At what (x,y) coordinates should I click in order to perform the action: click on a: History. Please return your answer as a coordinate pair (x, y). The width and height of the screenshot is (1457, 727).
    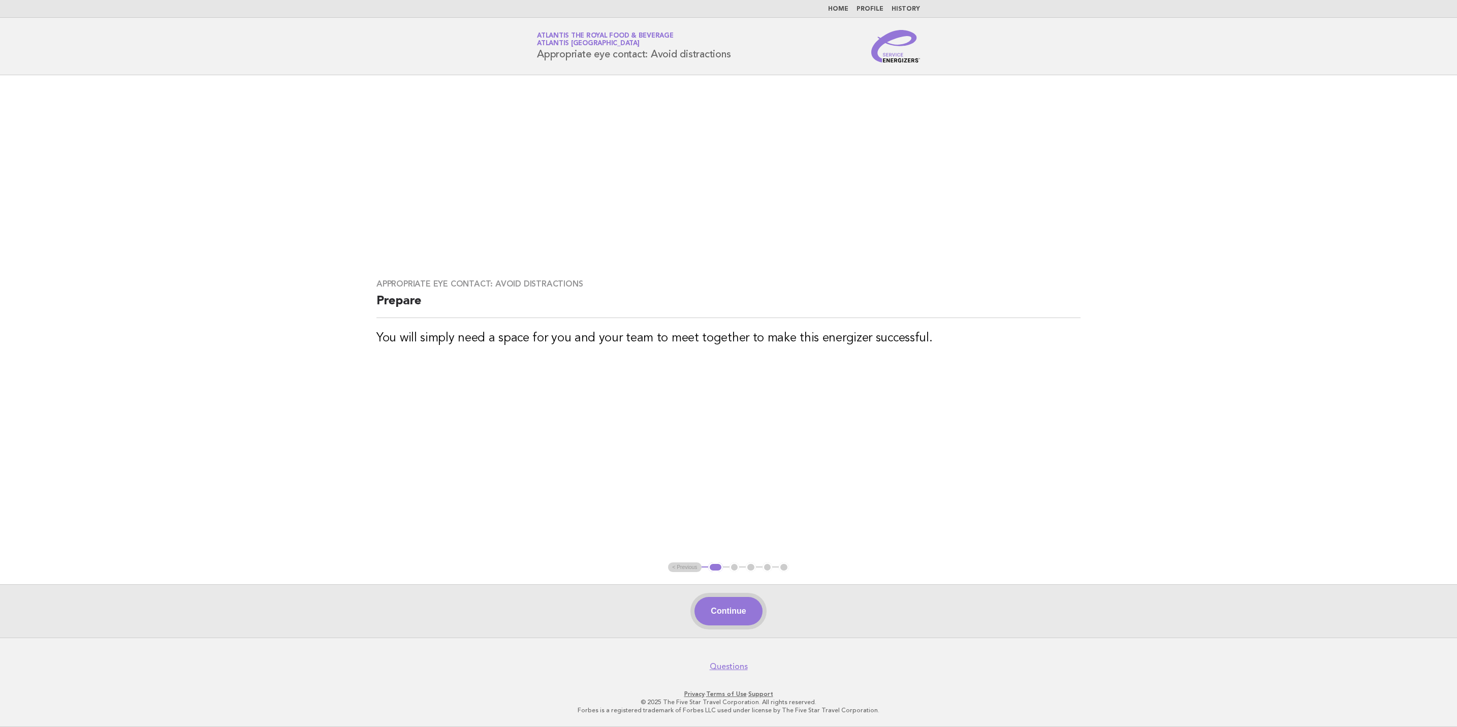
    Looking at the image, I should click on (906, 9).